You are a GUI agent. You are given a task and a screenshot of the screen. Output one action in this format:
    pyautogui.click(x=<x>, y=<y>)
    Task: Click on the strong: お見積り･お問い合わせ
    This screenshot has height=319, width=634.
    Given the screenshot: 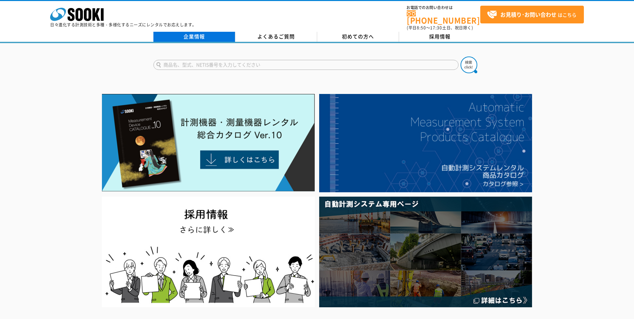 What is the action you would take?
    pyautogui.click(x=528, y=14)
    